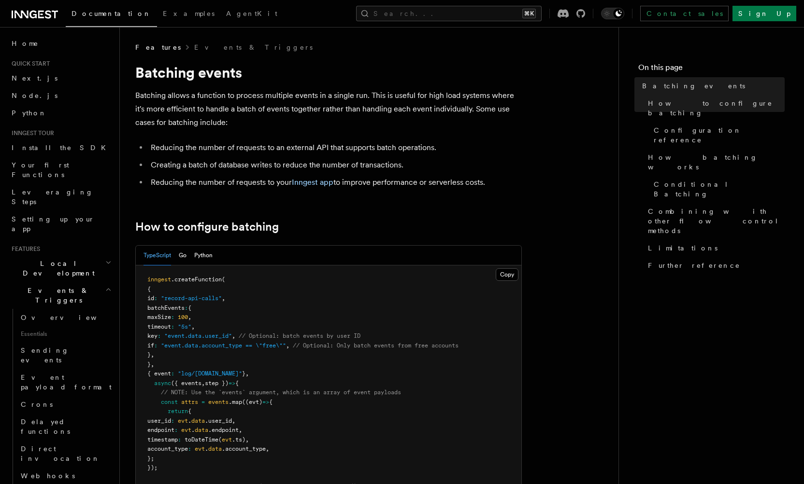  Describe the element at coordinates (529, 14) in the screenshot. I see `kbd: ⌘K` at that location.